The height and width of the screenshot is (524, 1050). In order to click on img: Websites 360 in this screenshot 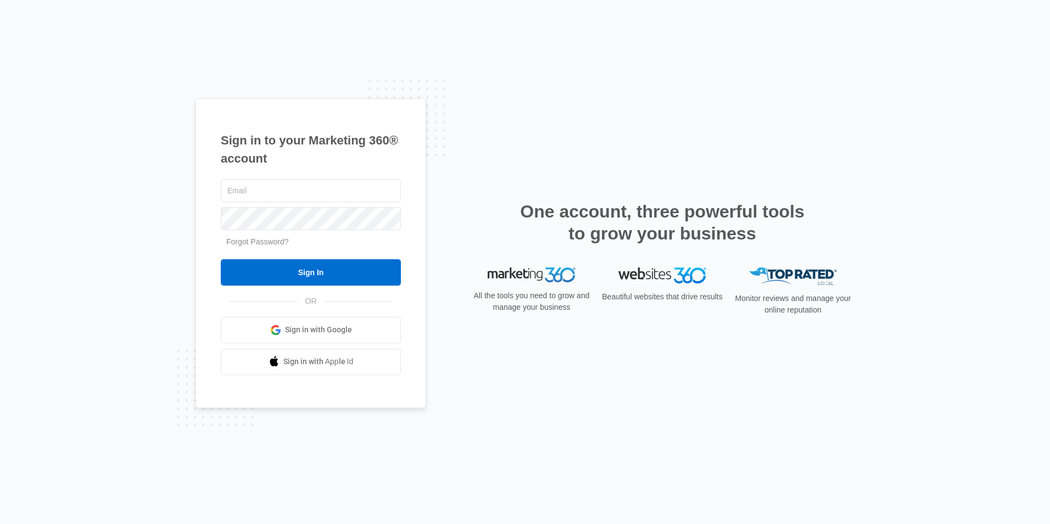, I will do `click(662, 275)`.